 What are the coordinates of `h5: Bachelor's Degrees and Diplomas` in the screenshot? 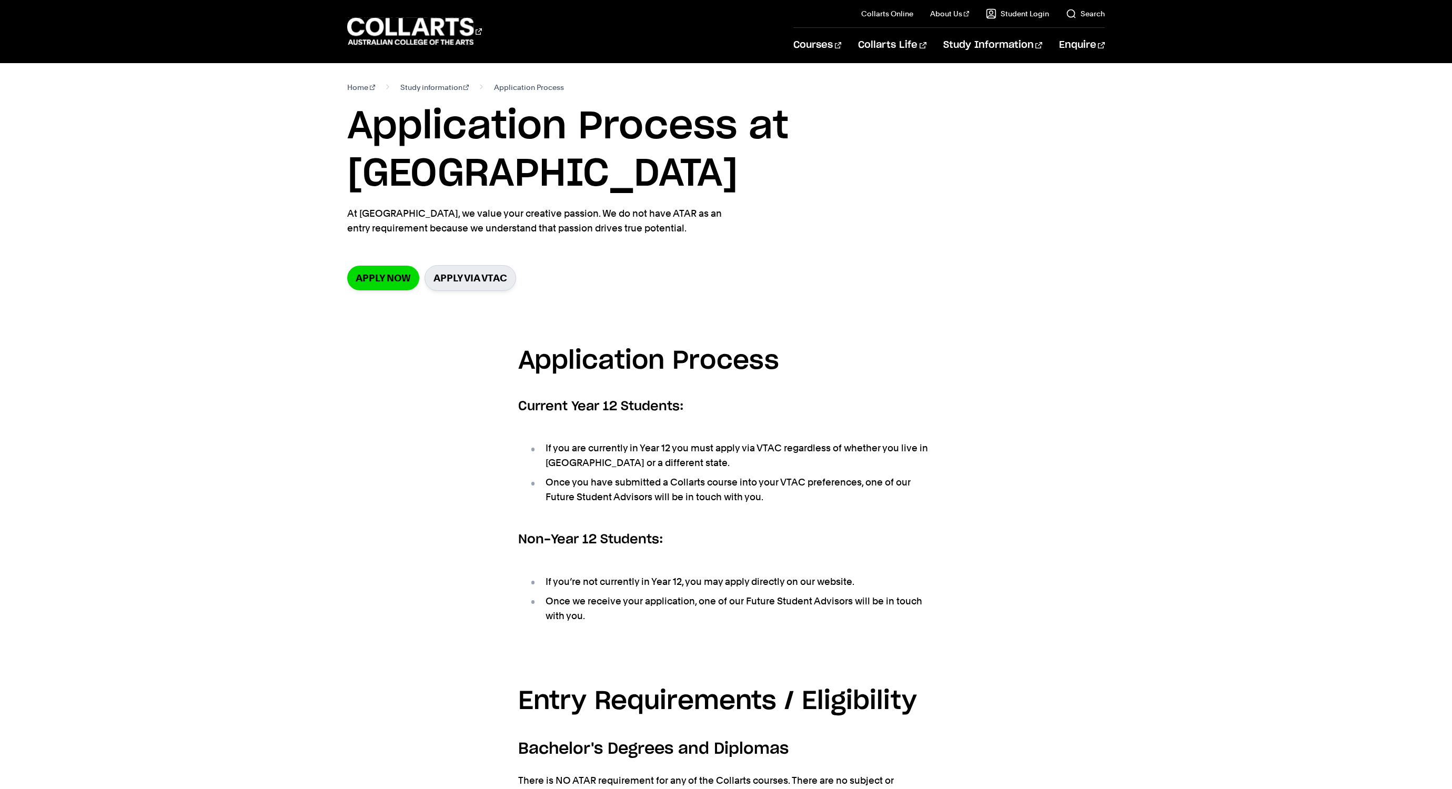 It's located at (726, 749).